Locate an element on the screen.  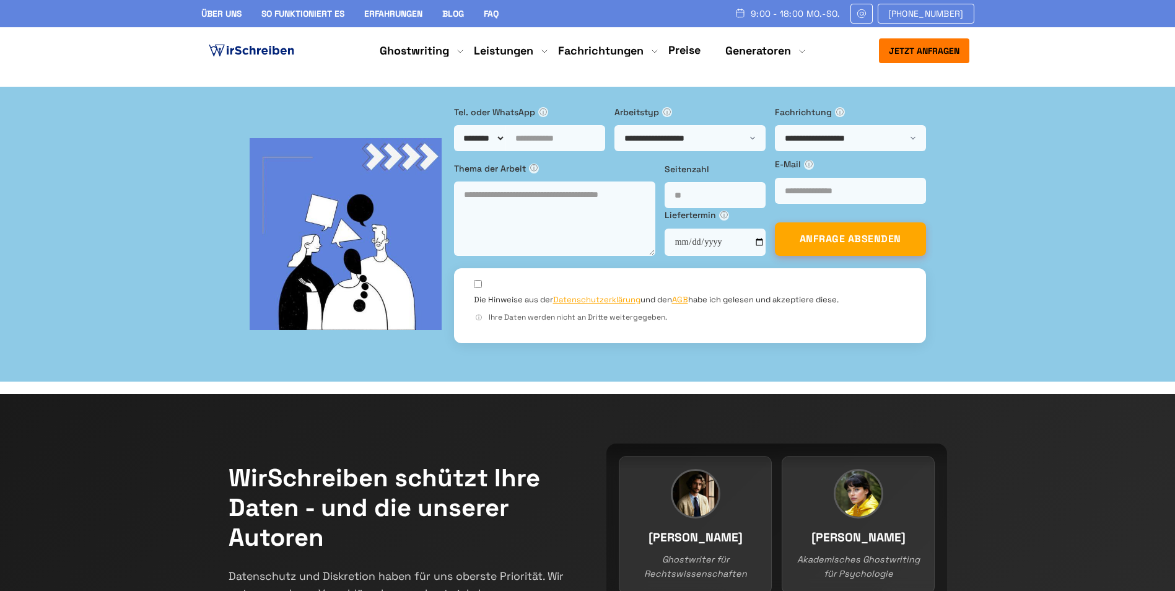
label: E-Mail is located at coordinates (850, 164).